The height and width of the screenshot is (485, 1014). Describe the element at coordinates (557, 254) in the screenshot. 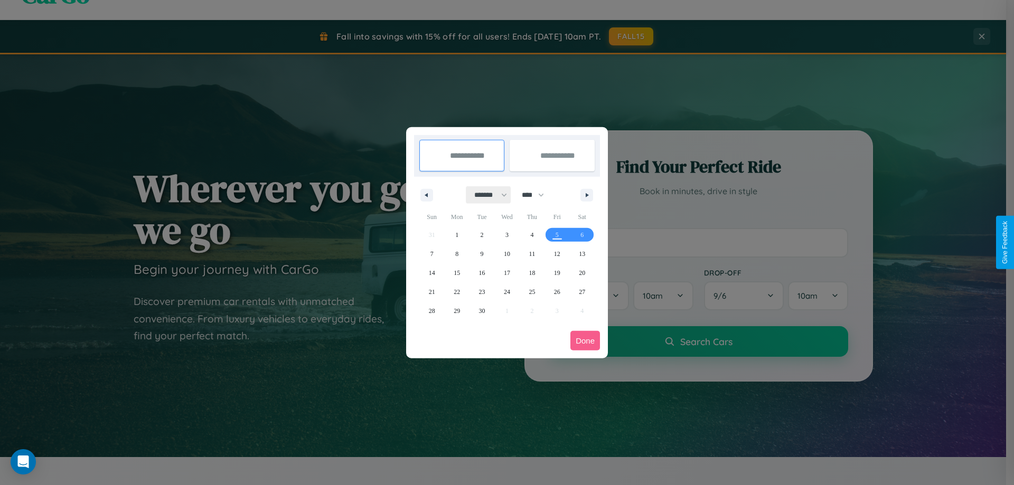

I see `span: 12` at that location.